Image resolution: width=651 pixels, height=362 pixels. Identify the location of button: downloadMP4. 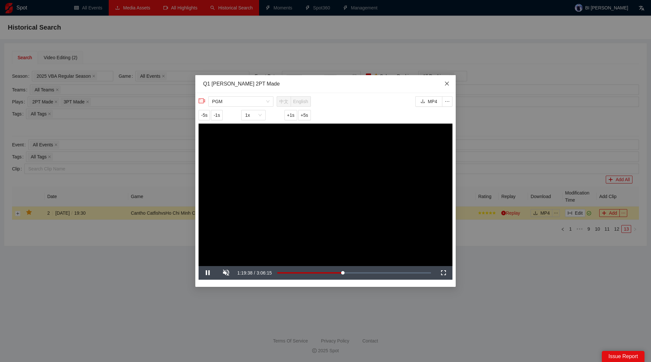
(429, 102).